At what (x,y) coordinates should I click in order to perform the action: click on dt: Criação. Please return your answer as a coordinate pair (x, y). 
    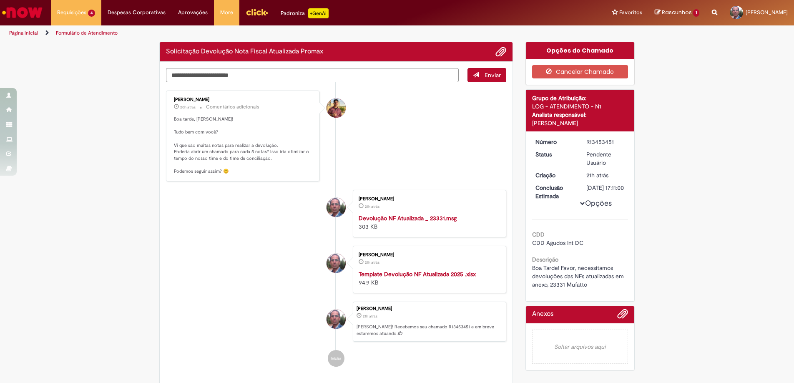
    Looking at the image, I should click on (555, 175).